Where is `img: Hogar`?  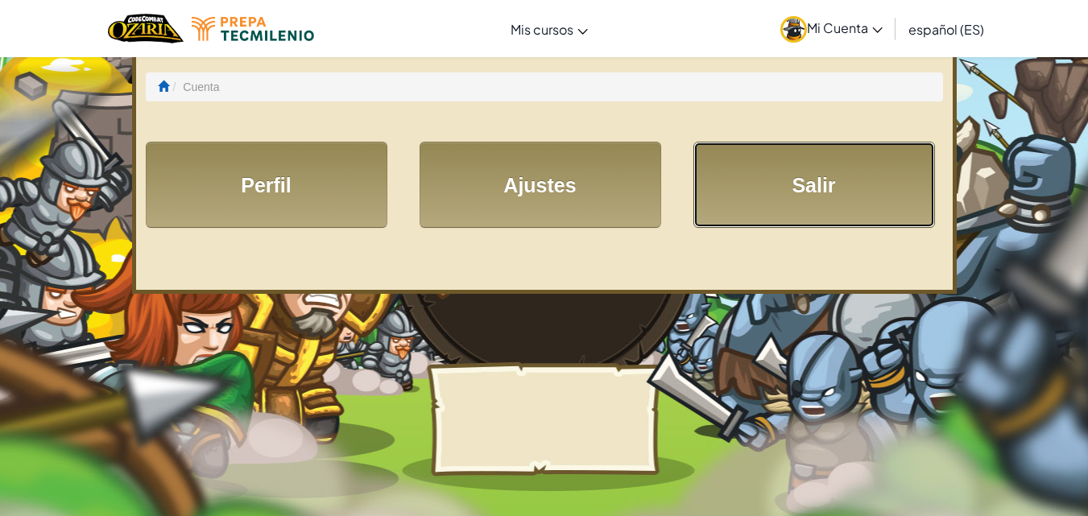 img: Hogar is located at coordinates (145, 28).